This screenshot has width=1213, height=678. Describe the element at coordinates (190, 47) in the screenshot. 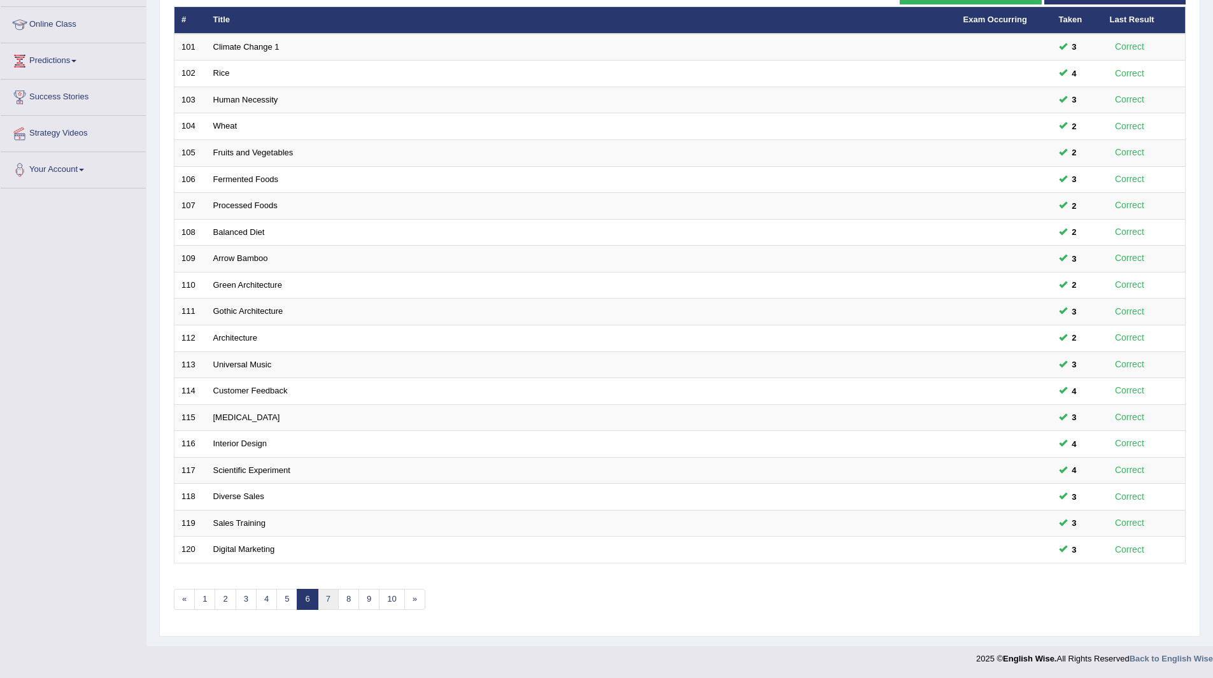

I see `td: 101` at that location.